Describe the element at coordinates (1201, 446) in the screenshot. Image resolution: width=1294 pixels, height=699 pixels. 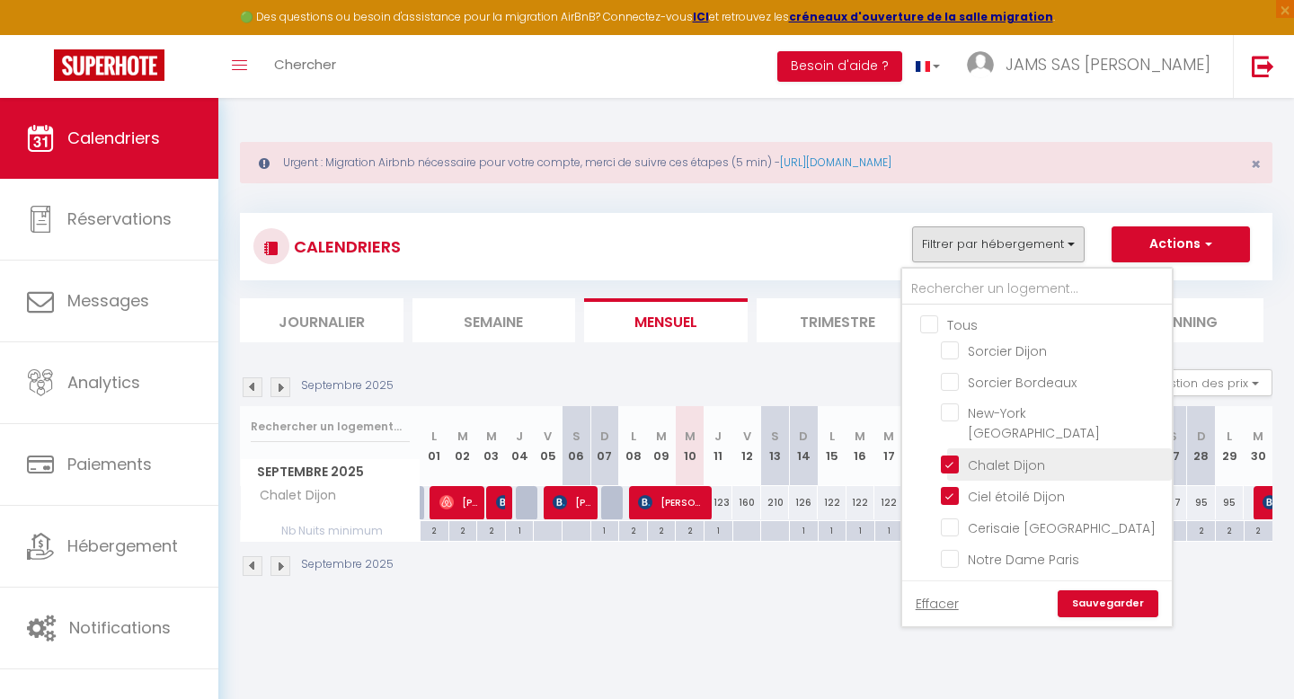
I see `th: 28` at that location.